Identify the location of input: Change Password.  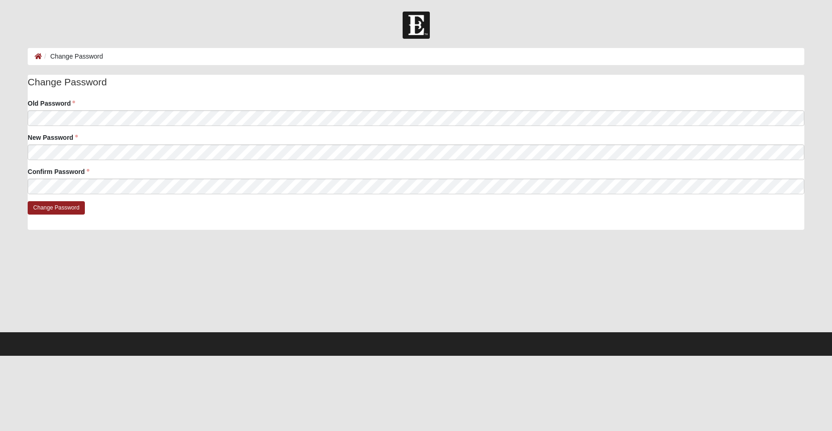
(56, 208).